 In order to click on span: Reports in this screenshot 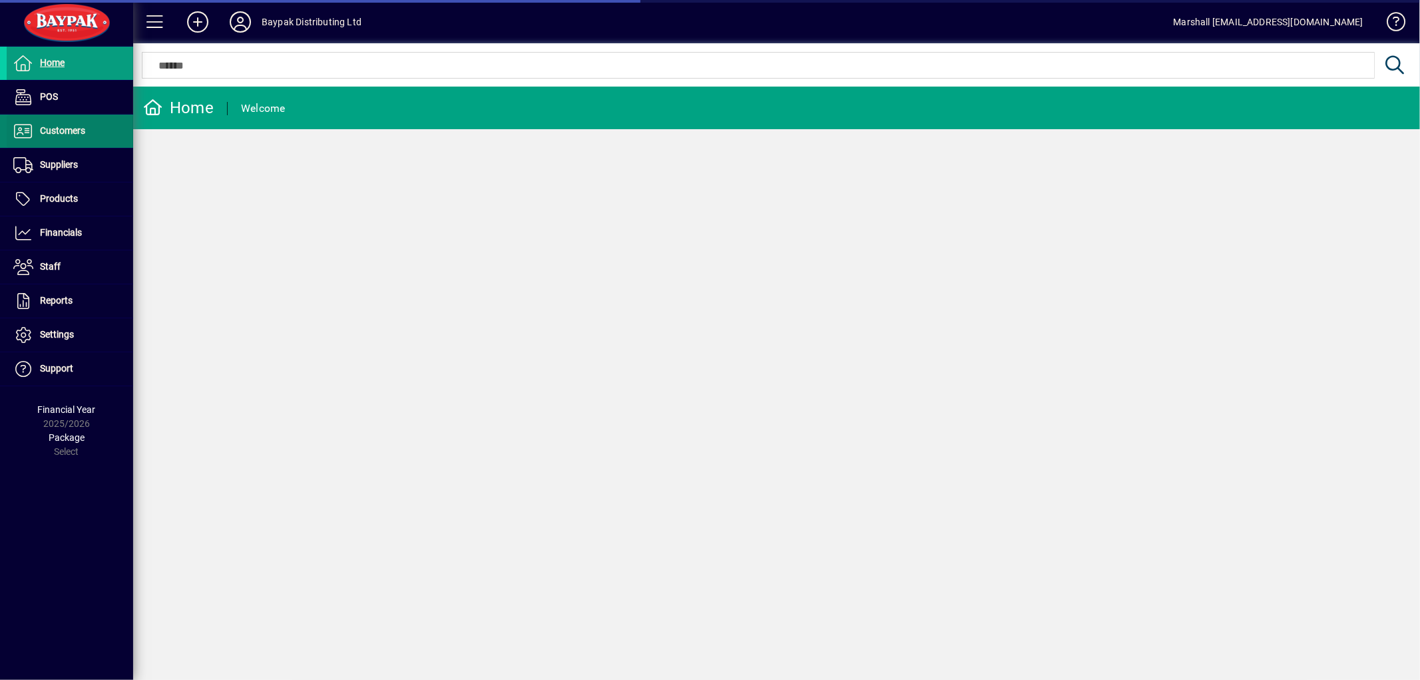, I will do `click(56, 300)`.